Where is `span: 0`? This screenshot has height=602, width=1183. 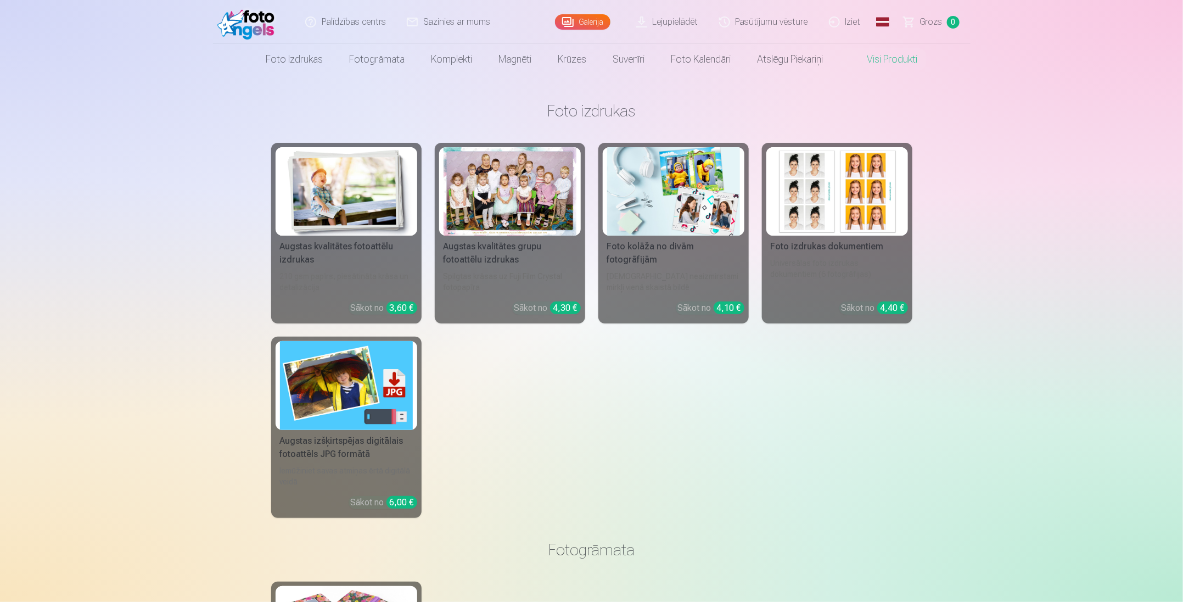 span: 0 is located at coordinates (953, 22).